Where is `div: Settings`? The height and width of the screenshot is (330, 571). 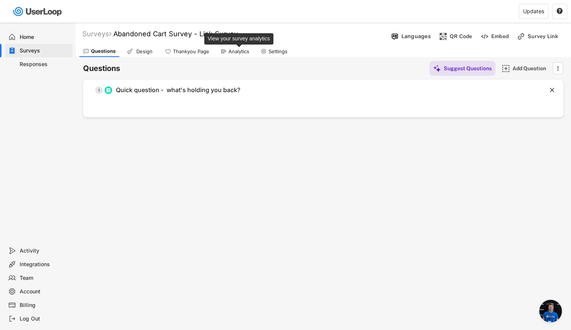 div: Settings is located at coordinates (278, 51).